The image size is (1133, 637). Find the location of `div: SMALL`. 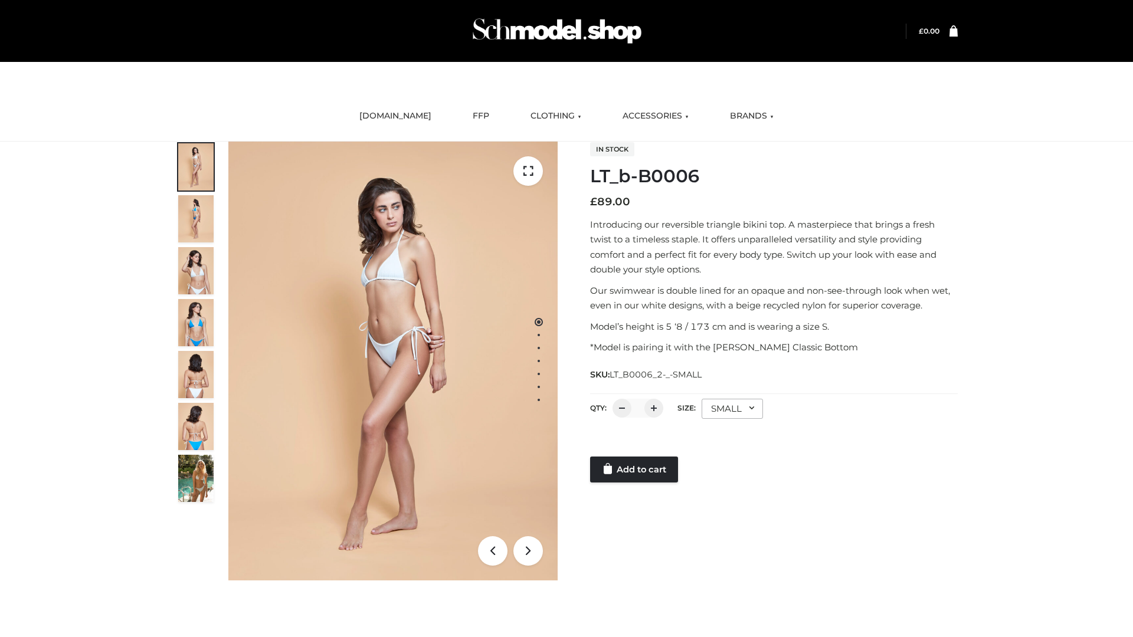

div: SMALL is located at coordinates (732, 409).